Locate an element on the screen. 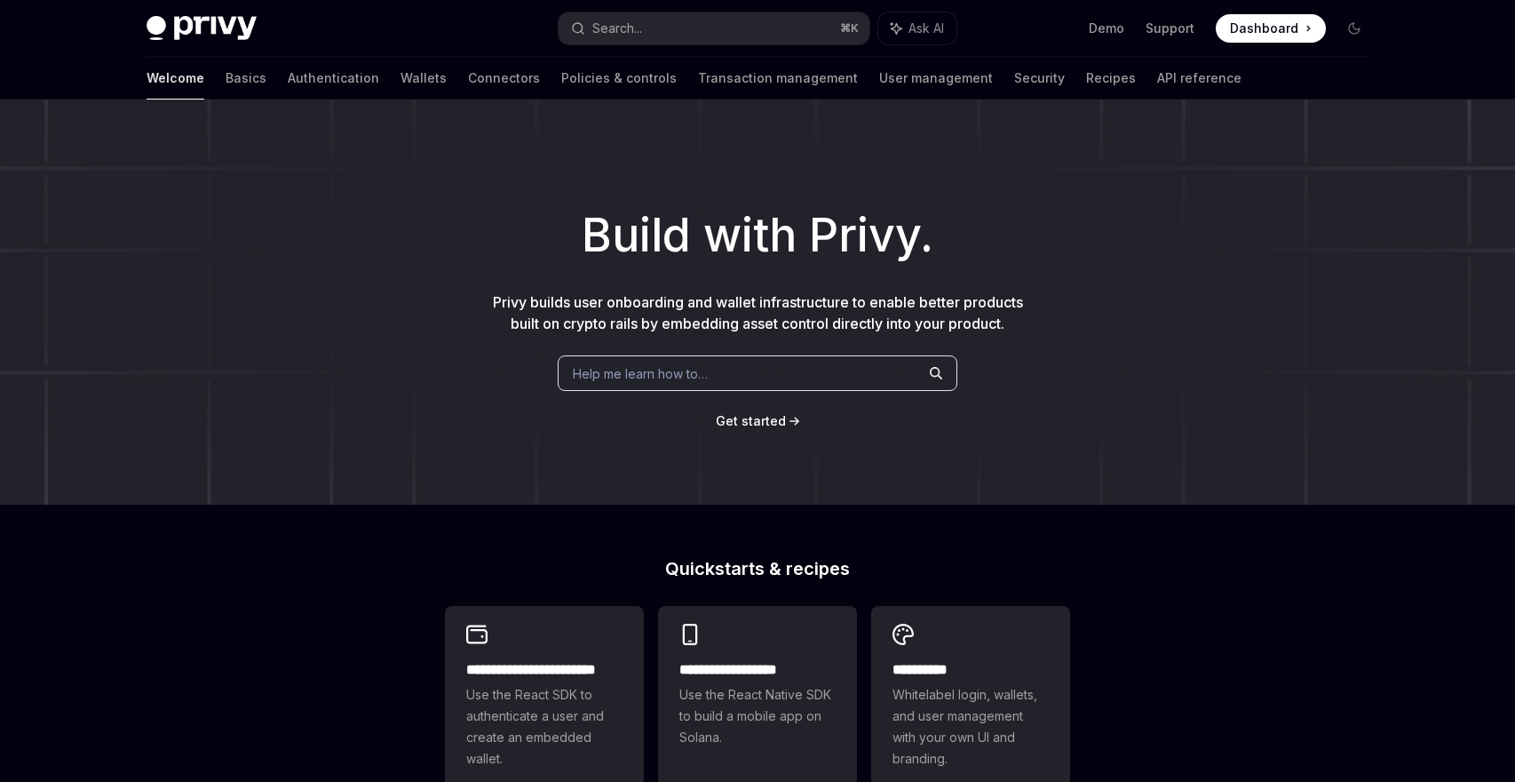  a: Support is located at coordinates (1170, 28).